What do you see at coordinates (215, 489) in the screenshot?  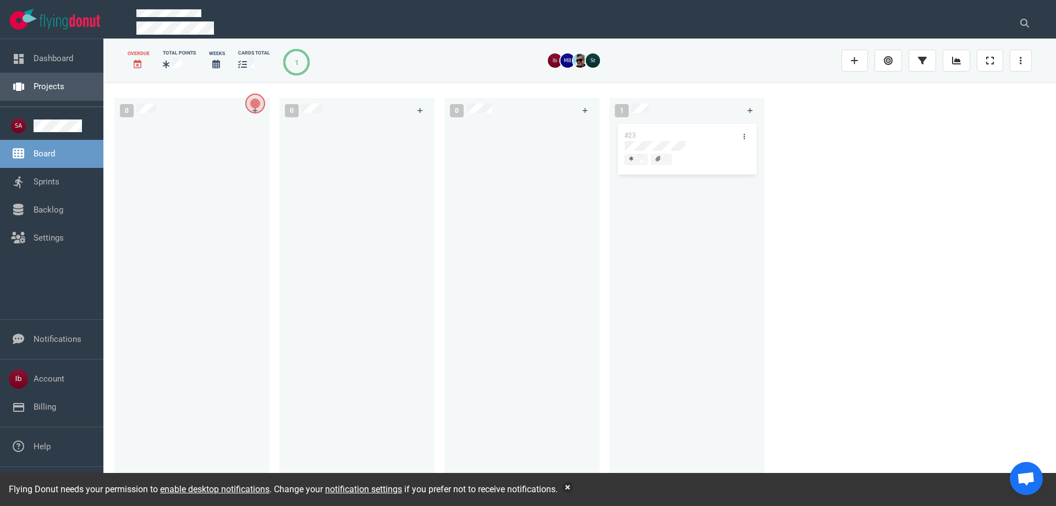 I see `a: enable desktop notifications` at bounding box center [215, 489].